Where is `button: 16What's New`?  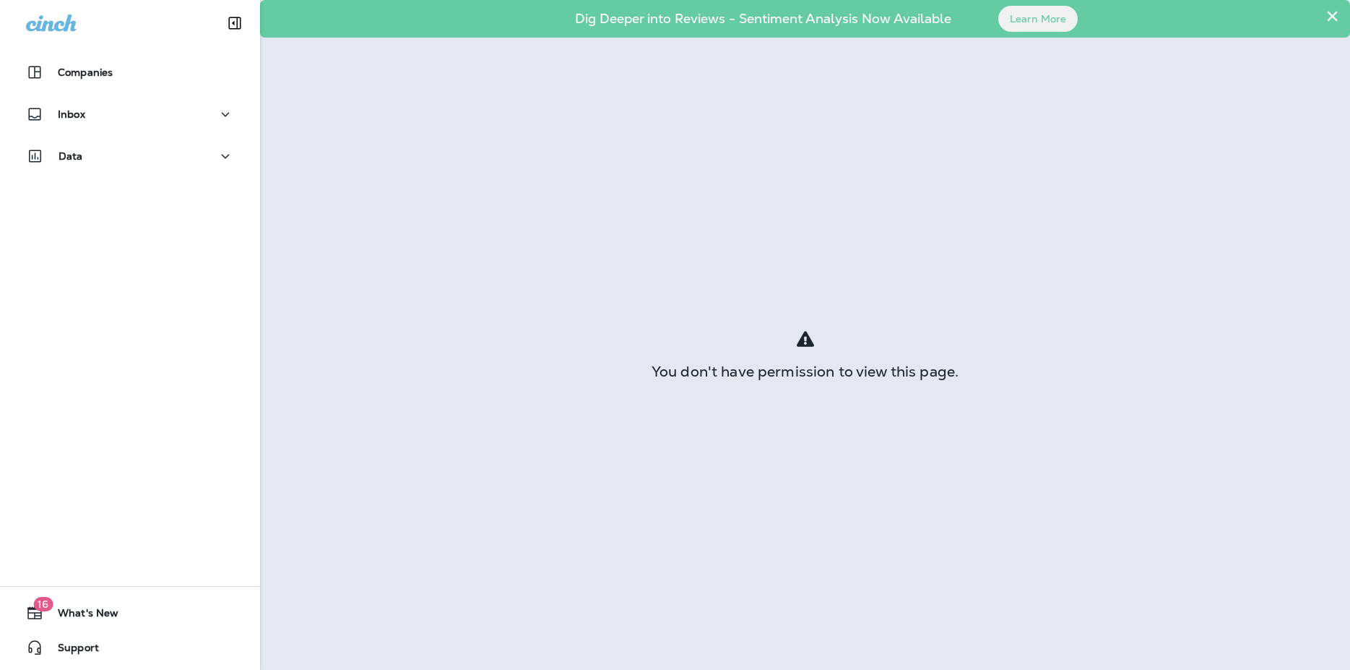
button: 16What's New is located at coordinates (130, 613).